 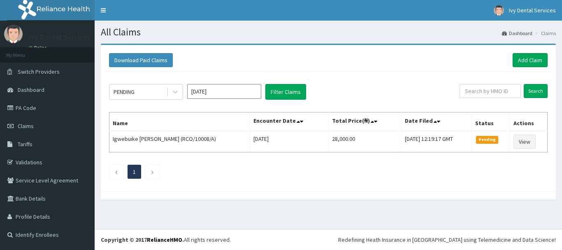 What do you see at coordinates (528, 122) in the screenshot?
I see `th: Actions` at bounding box center [528, 122].